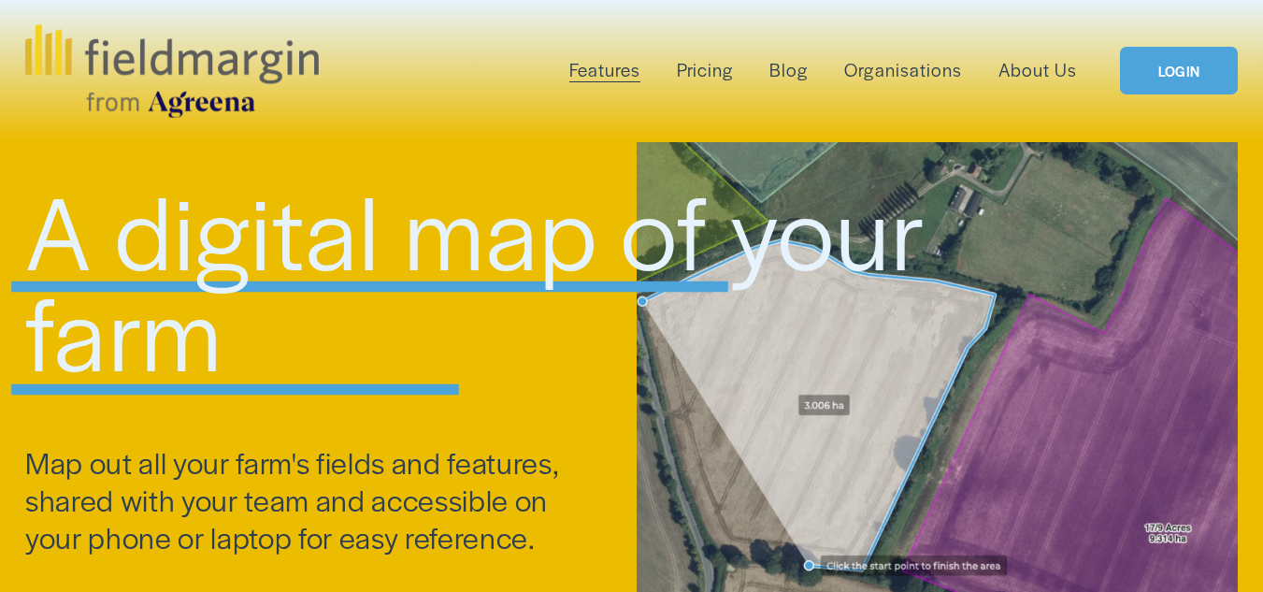 The image size is (1263, 592). I want to click on span: Map out all your farm's fields and features, shared with your team and accessible on your phone o..., so click(295, 499).